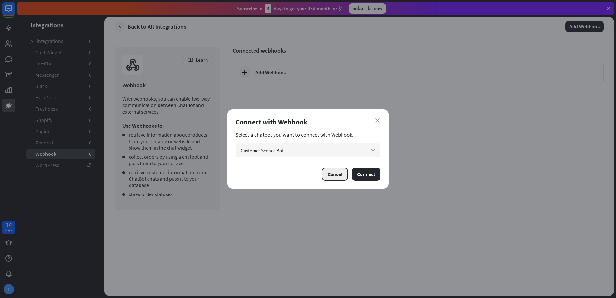  I want to click on div: Connect with Webhook, so click(308, 122).